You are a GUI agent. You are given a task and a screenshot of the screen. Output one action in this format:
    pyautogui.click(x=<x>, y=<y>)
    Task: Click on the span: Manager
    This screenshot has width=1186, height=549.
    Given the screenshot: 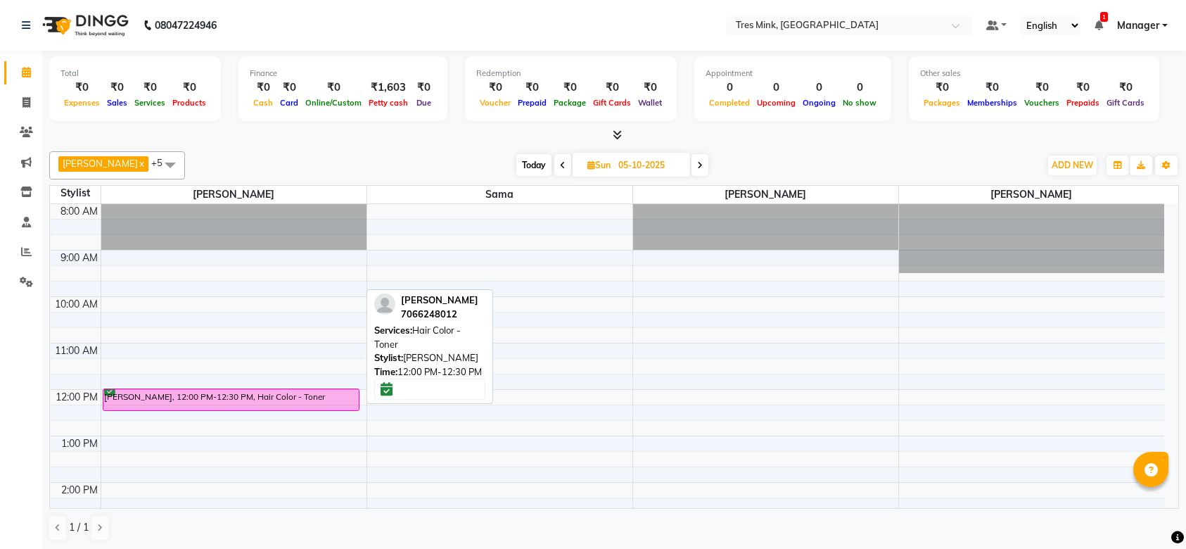 What is the action you would take?
    pyautogui.click(x=1138, y=25)
    